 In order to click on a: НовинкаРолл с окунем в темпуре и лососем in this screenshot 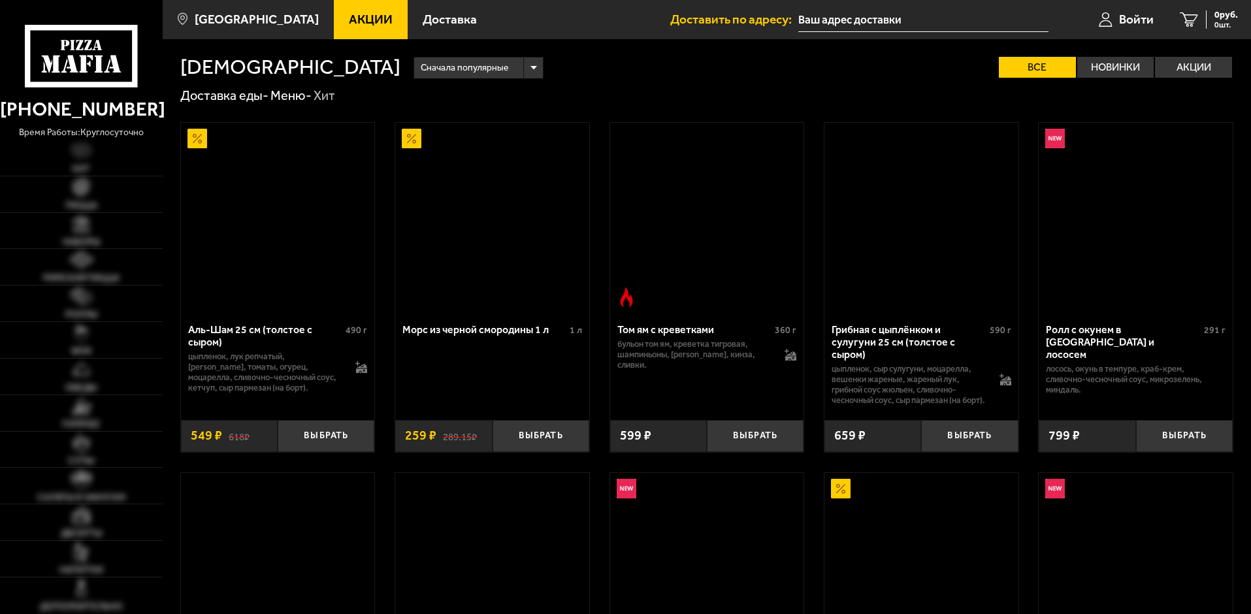, I will do `click(1136, 218)`.